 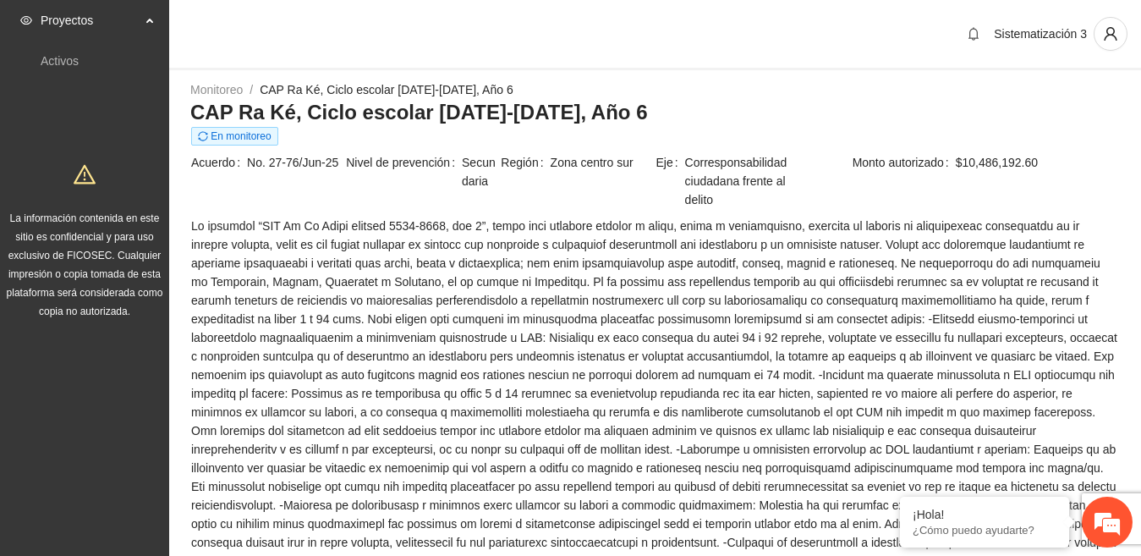 What do you see at coordinates (186, 97) in the screenshot?
I see `div: Chatee con nosotros ahora` at bounding box center [186, 97].